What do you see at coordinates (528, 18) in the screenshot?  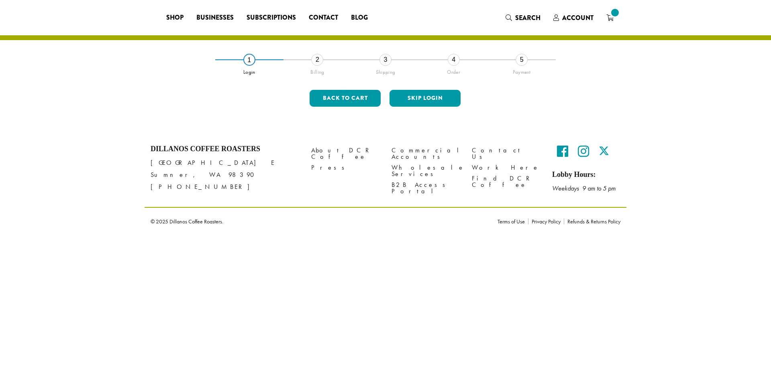 I see `span: Search` at bounding box center [528, 18].